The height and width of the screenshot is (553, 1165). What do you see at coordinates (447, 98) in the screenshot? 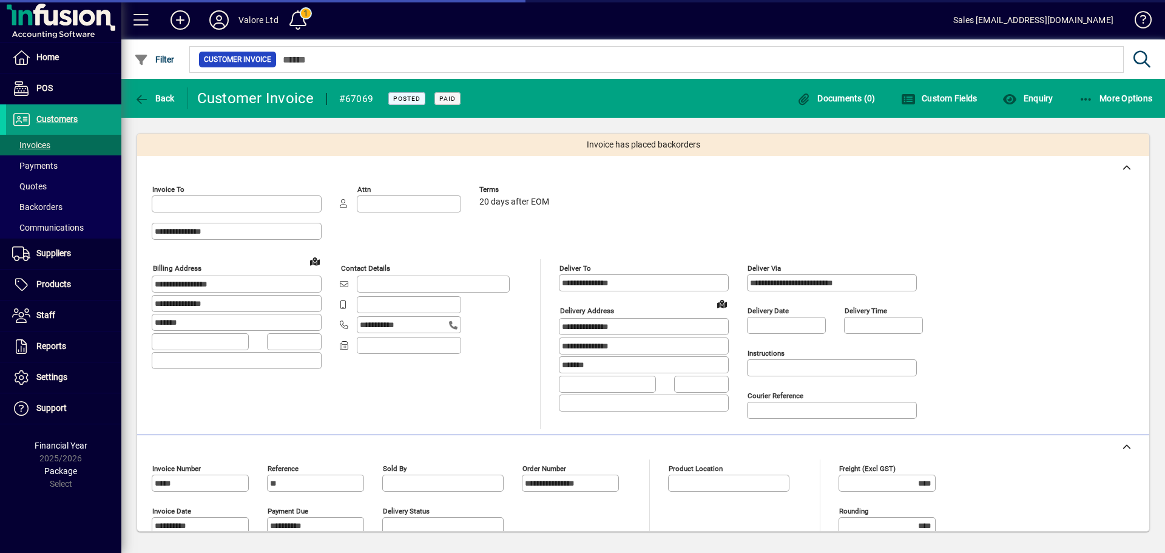
I see `span: Paid` at bounding box center [447, 98].